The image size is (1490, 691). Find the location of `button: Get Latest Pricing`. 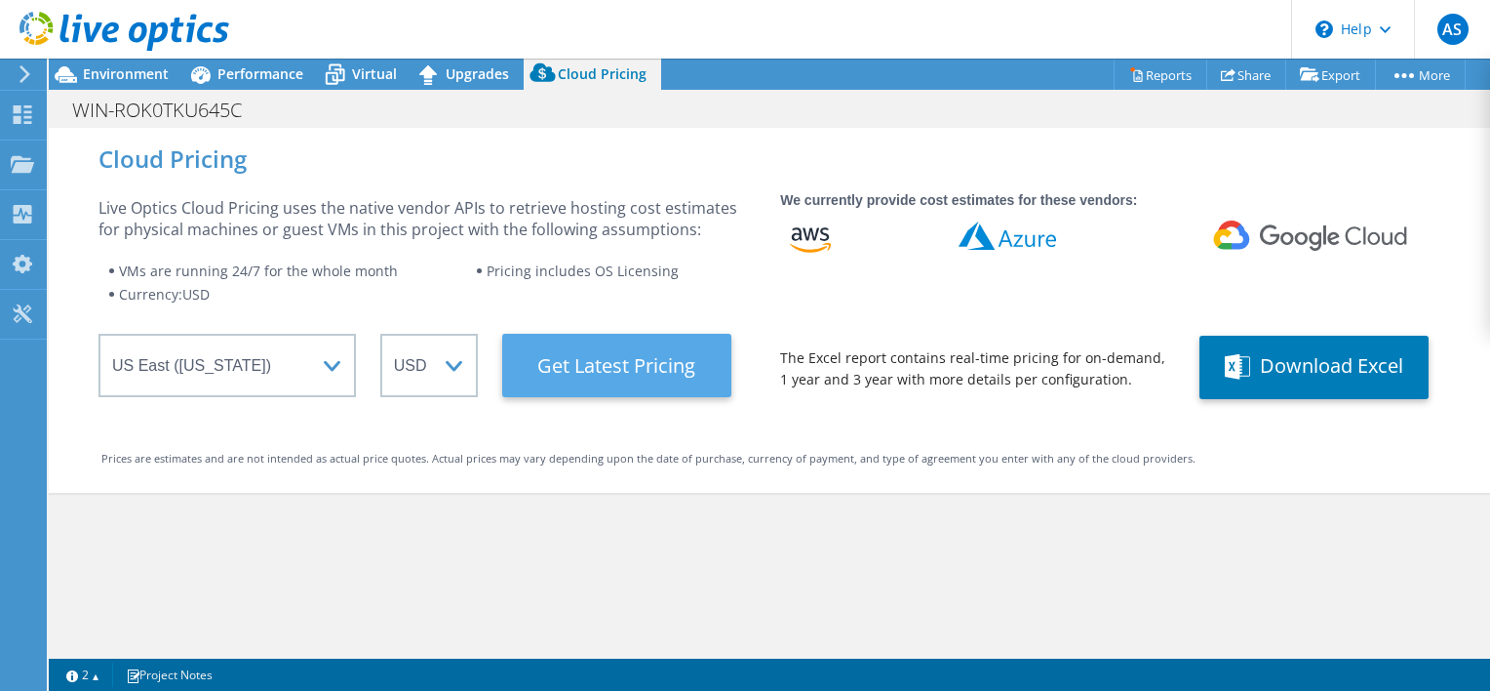

button: Get Latest Pricing is located at coordinates (616, 365).